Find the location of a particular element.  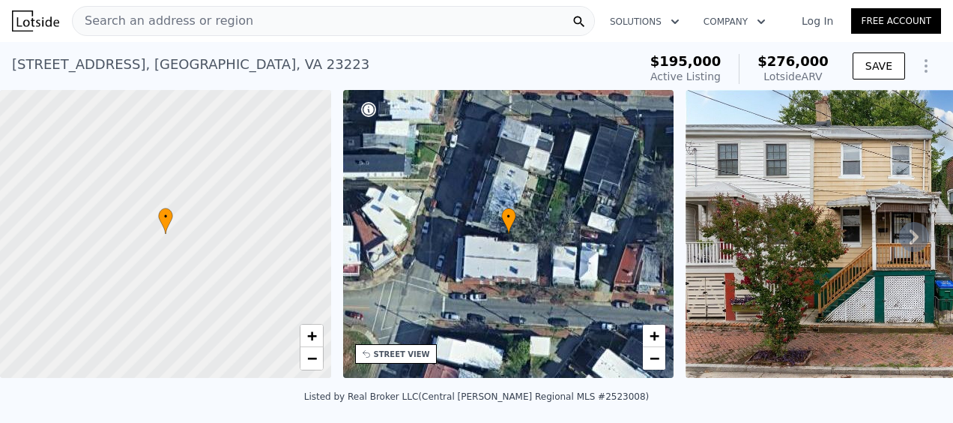

button: Show Options is located at coordinates (926, 66).